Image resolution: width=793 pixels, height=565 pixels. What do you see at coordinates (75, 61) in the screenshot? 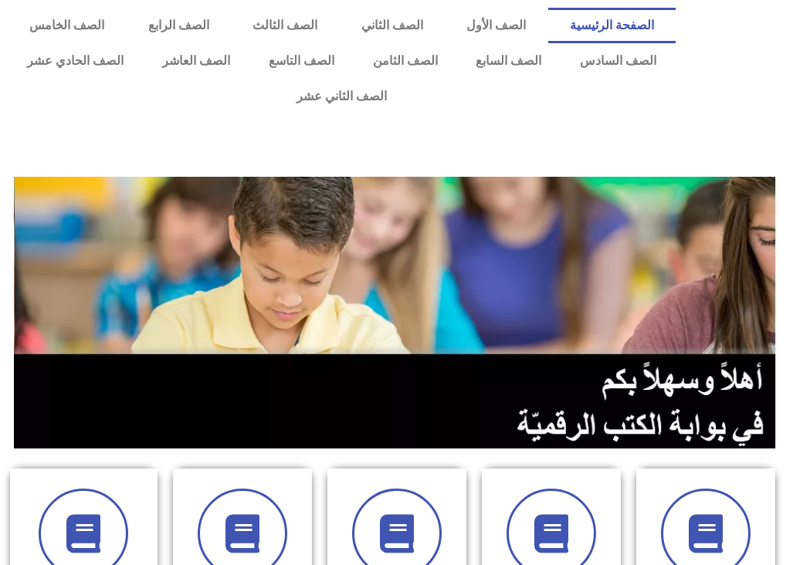
I see `a: الصف الحادي عشر` at bounding box center [75, 61].